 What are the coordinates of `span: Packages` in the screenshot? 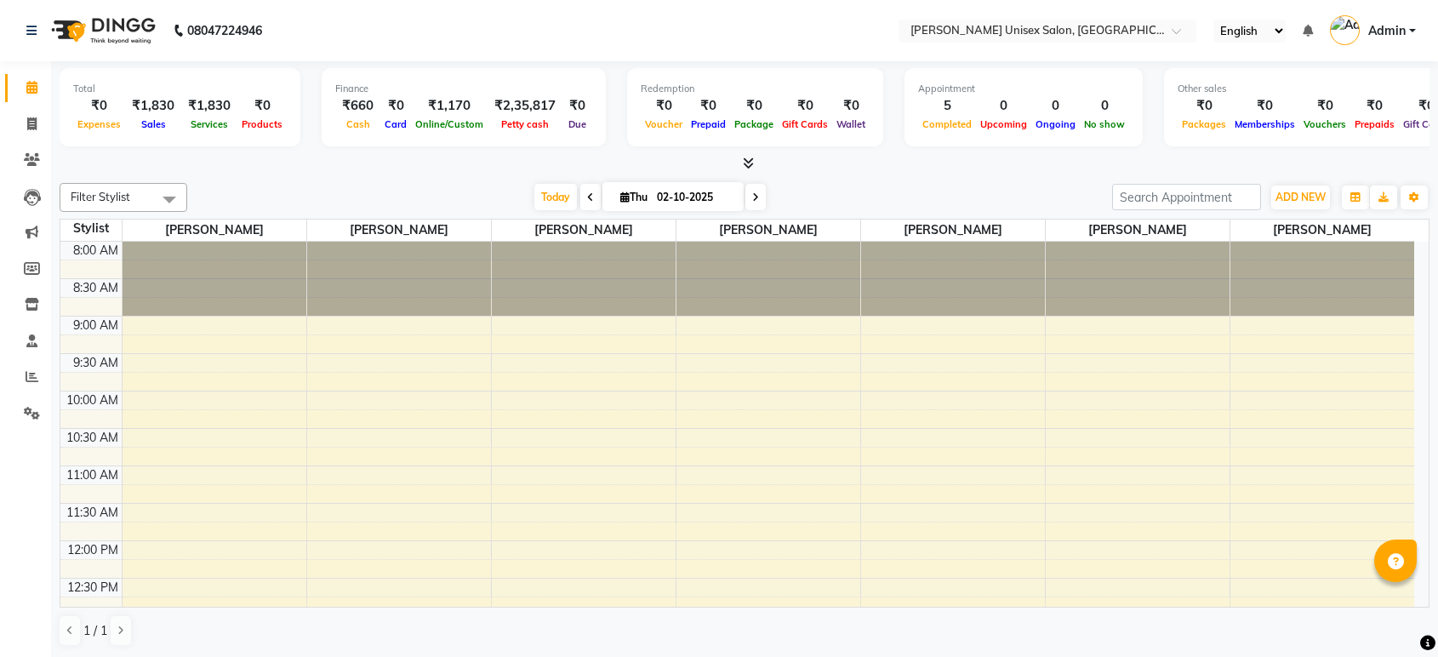 It's located at (1204, 124).